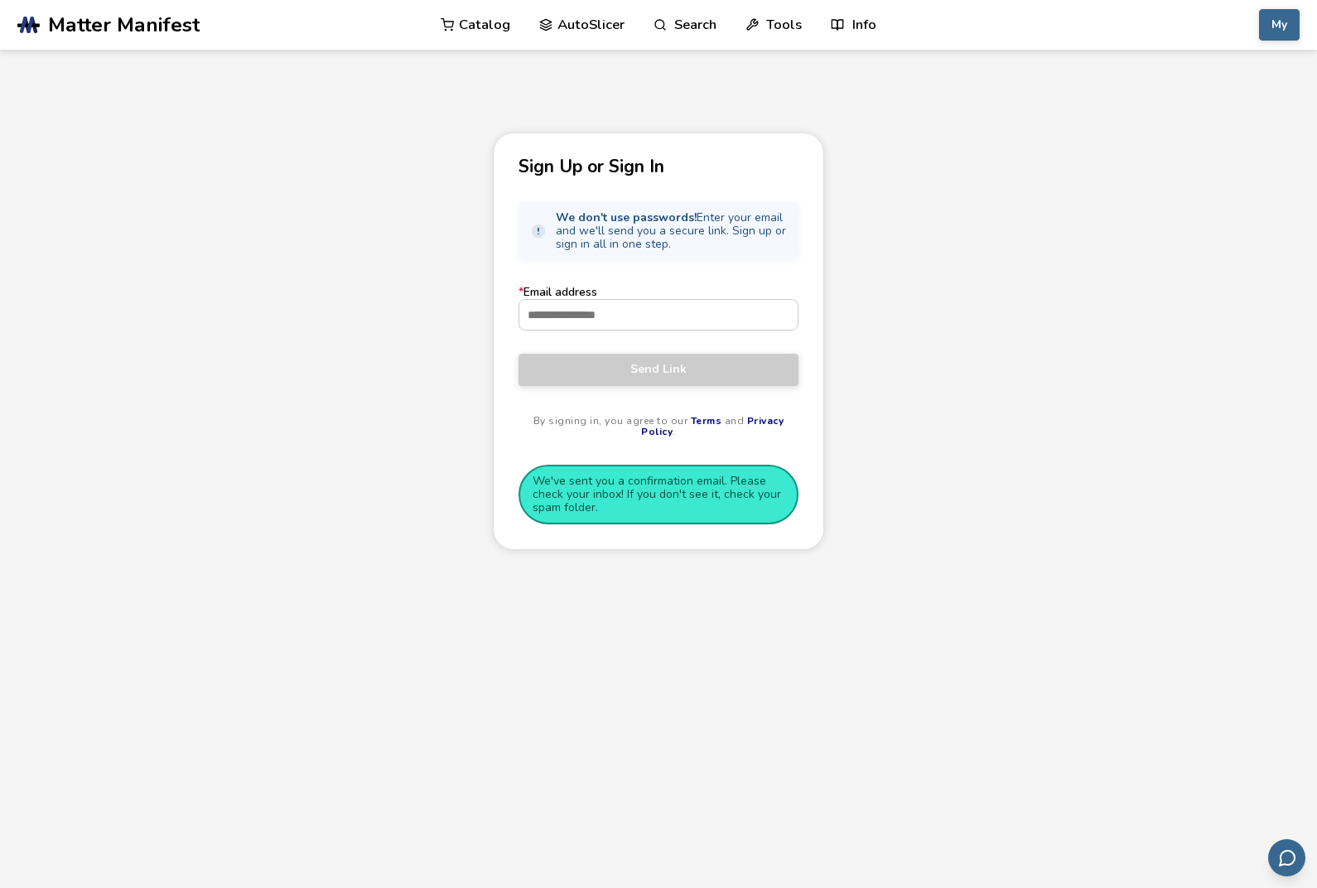 This screenshot has width=1317, height=888. I want to click on strong: We don't use passwords!, so click(626, 217).